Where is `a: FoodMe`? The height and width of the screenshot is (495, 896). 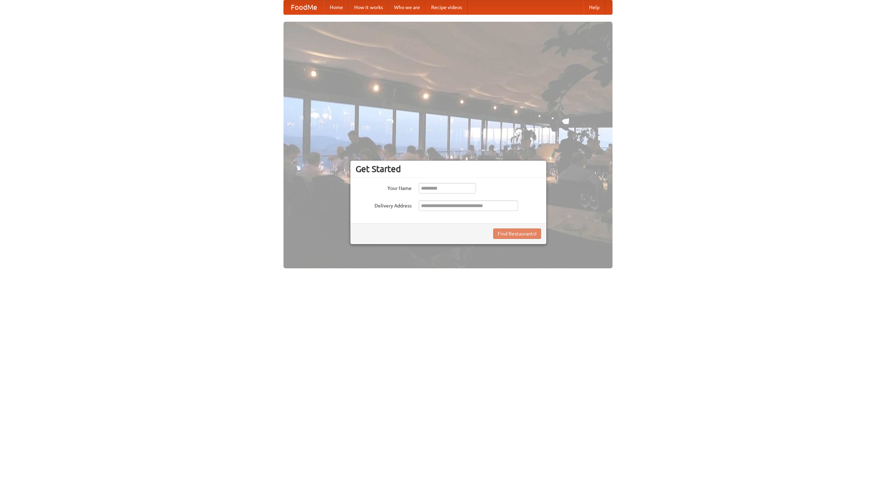 a: FoodMe is located at coordinates (304, 7).